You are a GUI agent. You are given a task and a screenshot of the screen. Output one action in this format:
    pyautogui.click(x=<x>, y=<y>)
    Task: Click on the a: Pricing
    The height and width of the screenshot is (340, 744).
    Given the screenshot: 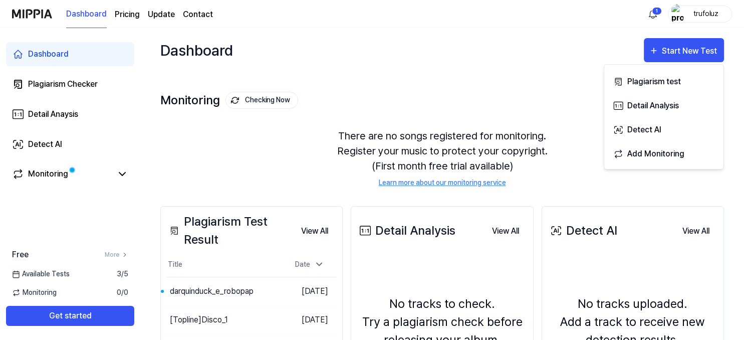 What is the action you would take?
    pyautogui.click(x=127, y=15)
    